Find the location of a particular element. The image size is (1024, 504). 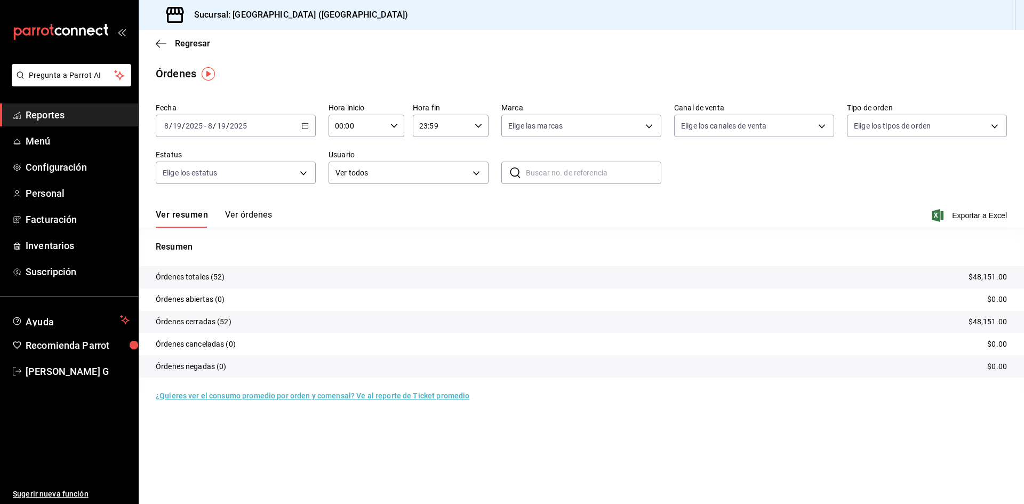

span: Exportar a Excel is located at coordinates (970, 215).